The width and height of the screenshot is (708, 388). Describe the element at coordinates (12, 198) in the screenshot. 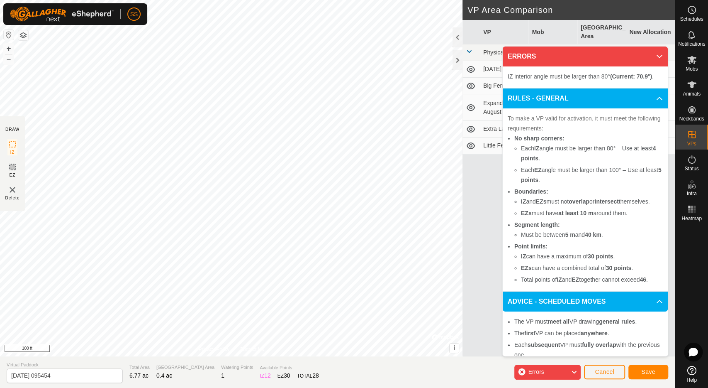

I see `span: Delete` at that location.